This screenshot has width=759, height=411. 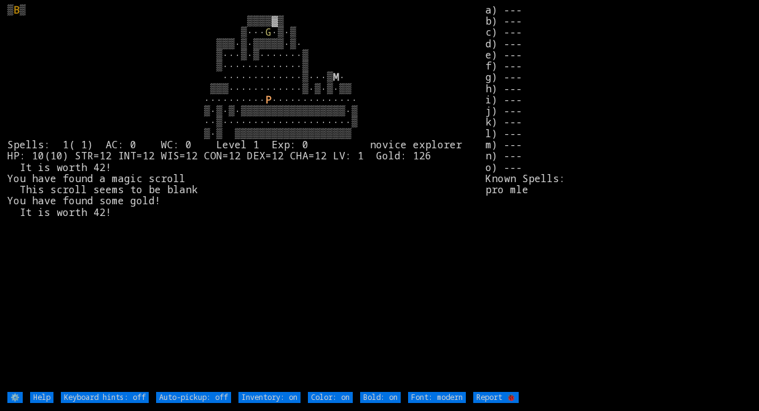 I want to click on input: Bold: on, so click(x=381, y=397).